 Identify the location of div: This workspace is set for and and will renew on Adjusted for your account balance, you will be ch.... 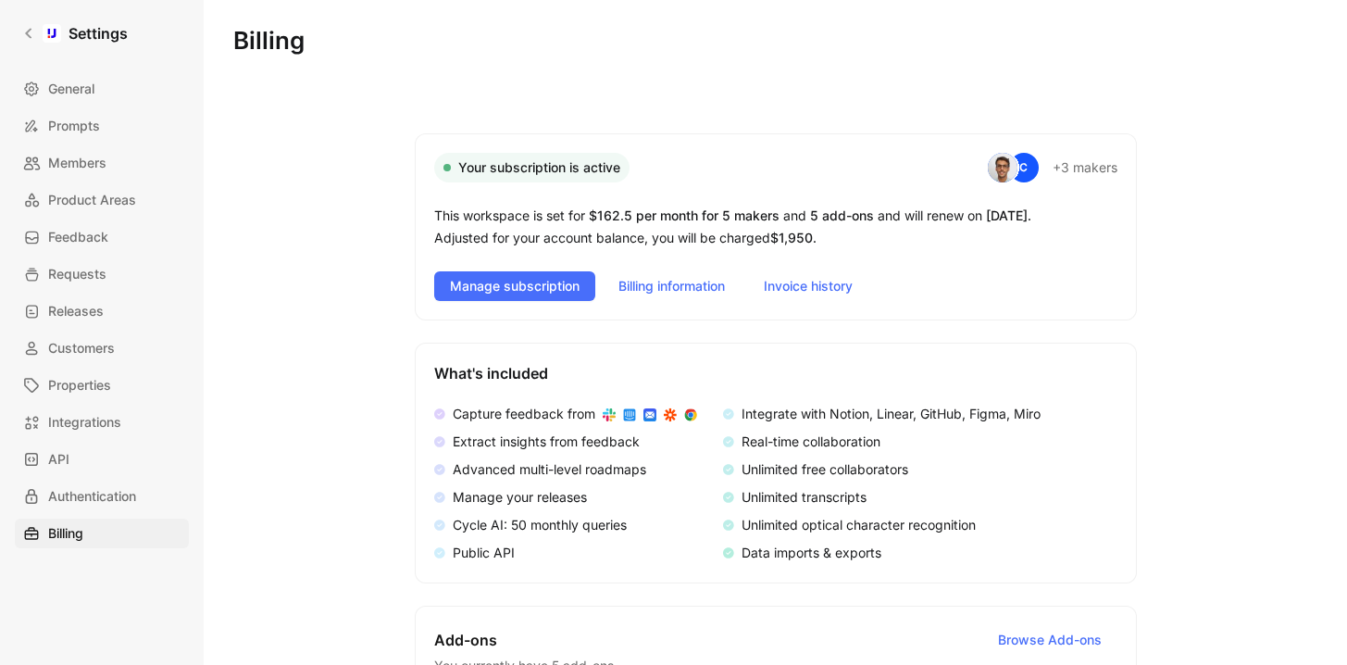
(776, 227).